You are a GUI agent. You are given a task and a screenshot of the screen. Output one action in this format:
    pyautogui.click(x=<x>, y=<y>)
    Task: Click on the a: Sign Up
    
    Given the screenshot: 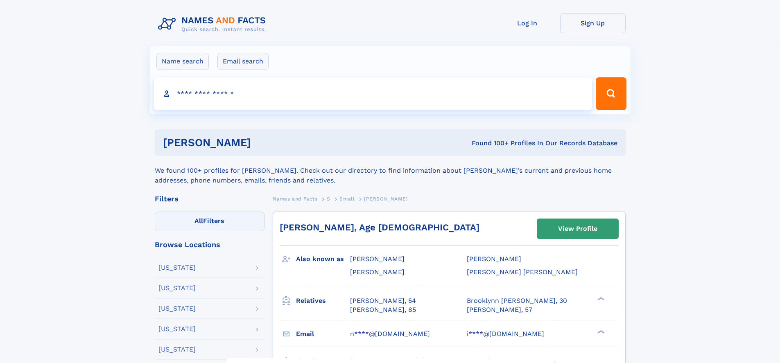 What is the action you would take?
    pyautogui.click(x=593, y=23)
    